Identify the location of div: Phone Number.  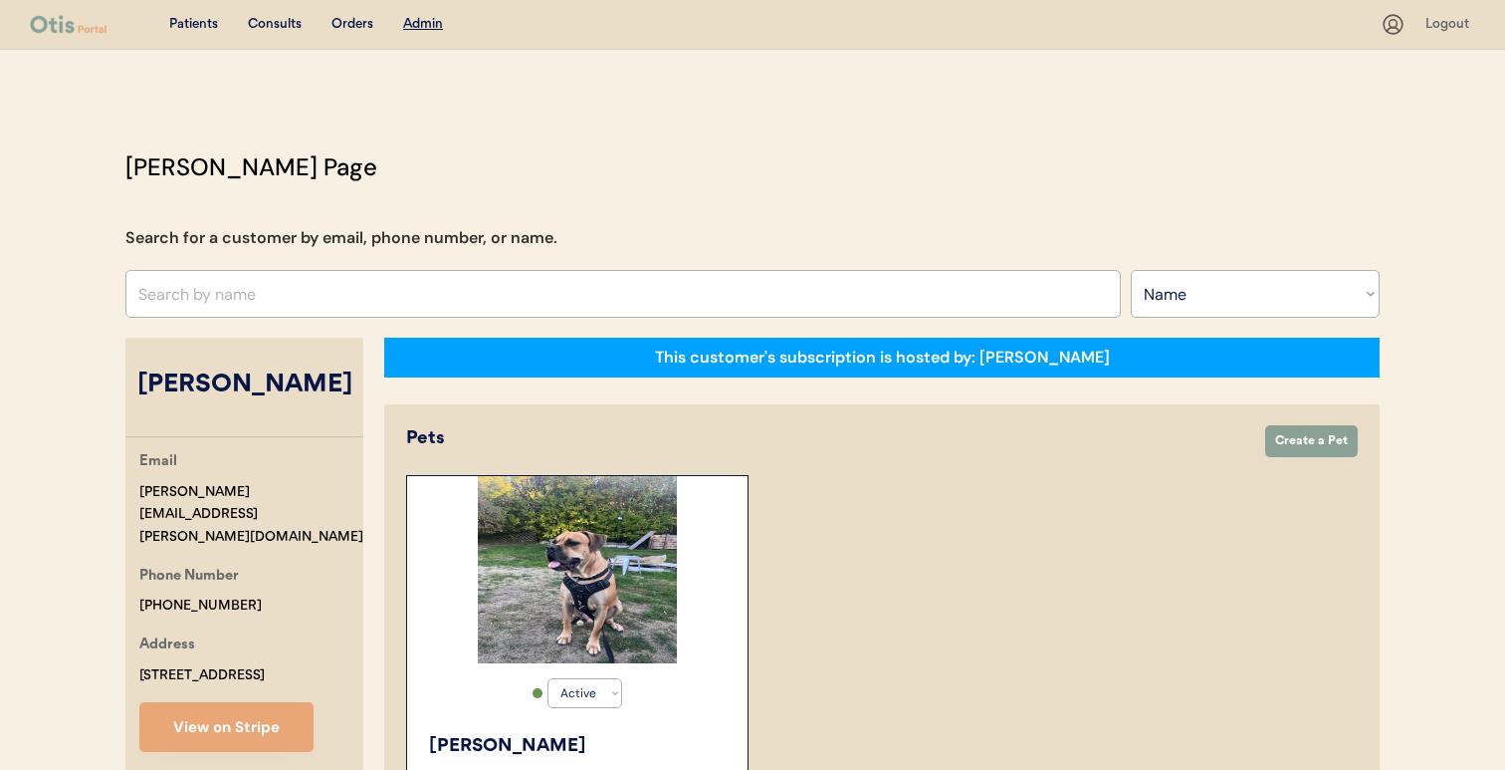
(189, 577).